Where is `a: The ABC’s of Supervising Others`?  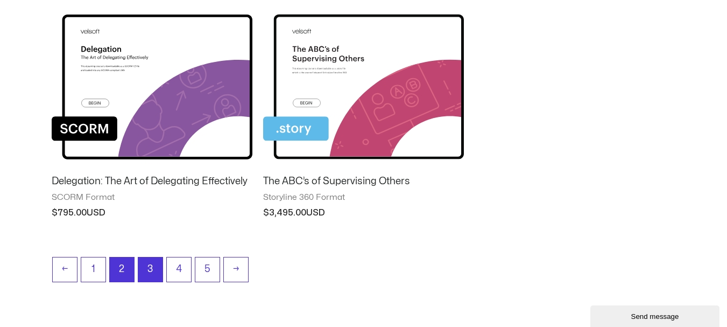 a: The ABC’s of Supervising Others is located at coordinates (363, 184).